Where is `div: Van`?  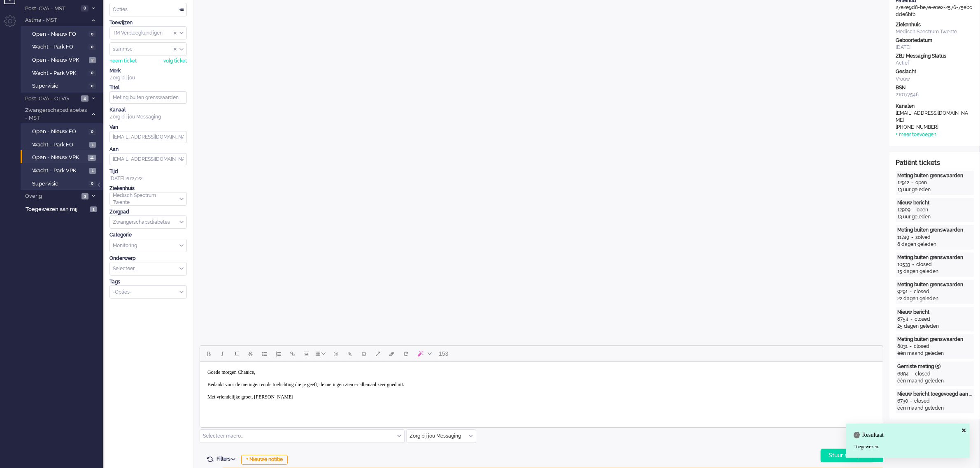 div: Van is located at coordinates (148, 127).